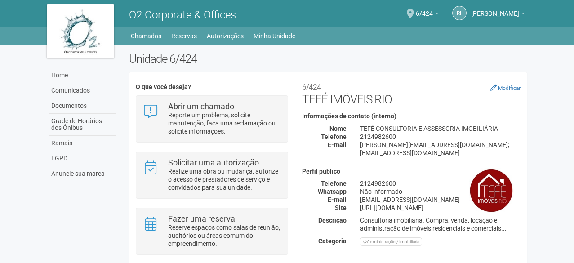 This screenshot has width=574, height=263. What do you see at coordinates (425, 9) in the screenshot?
I see `span: 6/424` at bounding box center [425, 9].